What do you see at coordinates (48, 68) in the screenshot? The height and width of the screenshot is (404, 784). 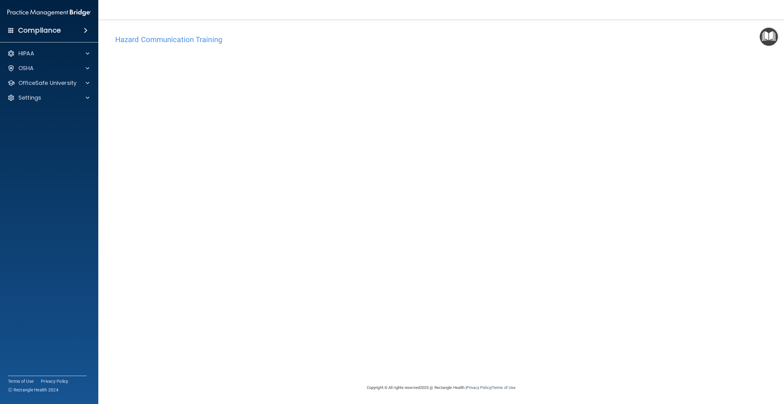 I see `a: OSHA` at bounding box center [48, 68].